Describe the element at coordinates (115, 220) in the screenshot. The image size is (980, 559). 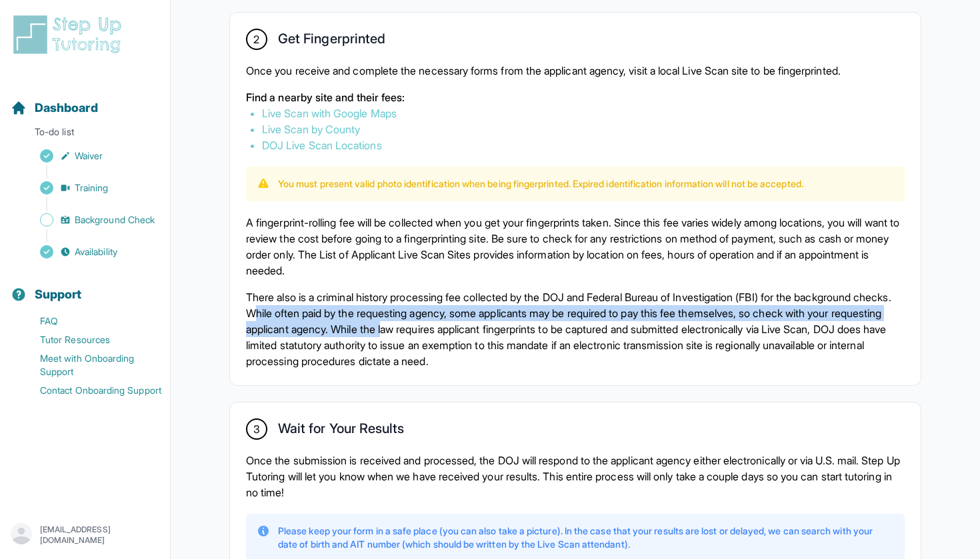
I see `span: Background Check` at that location.